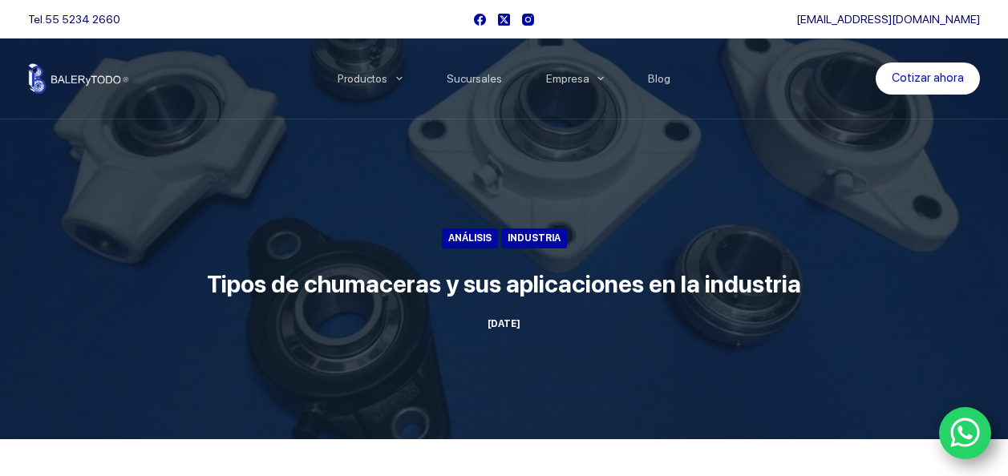 The height and width of the screenshot is (476, 1008). Describe the element at coordinates (504, 19) in the screenshot. I see `a: X (Twitter)` at that location.